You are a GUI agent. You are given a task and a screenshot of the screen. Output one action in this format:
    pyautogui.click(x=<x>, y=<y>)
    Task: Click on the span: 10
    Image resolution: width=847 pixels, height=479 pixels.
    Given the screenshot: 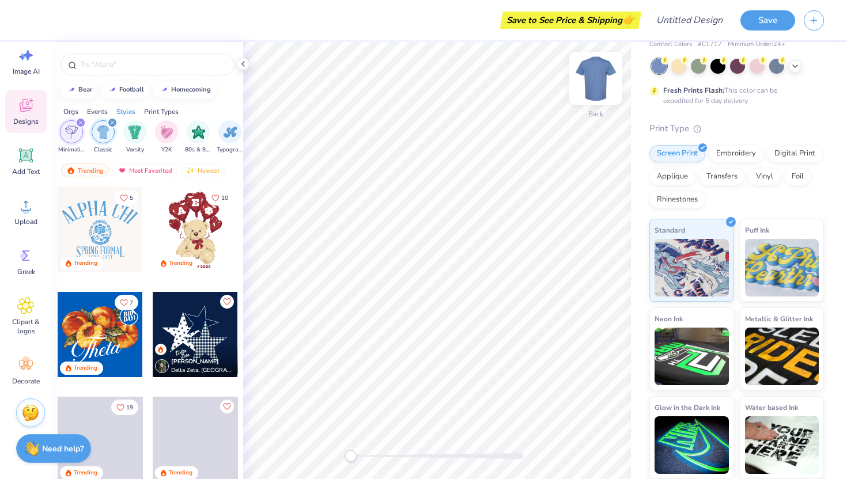 What is the action you would take?
    pyautogui.click(x=225, y=198)
    